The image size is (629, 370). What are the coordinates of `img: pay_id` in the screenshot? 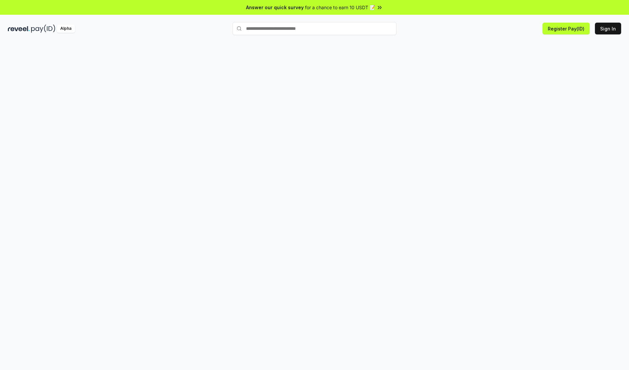 It's located at (43, 28).